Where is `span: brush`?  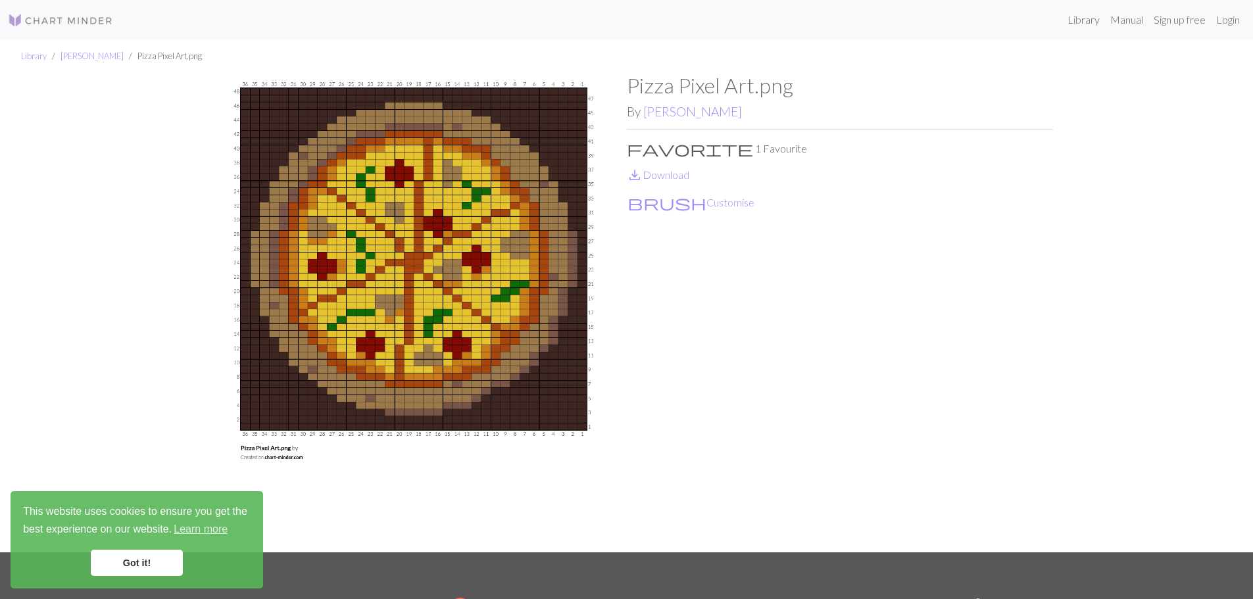
span: brush is located at coordinates (667, 203).